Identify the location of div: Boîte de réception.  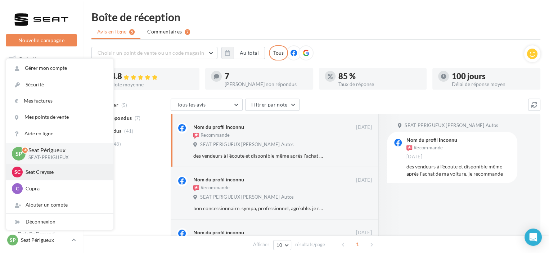
(316, 17).